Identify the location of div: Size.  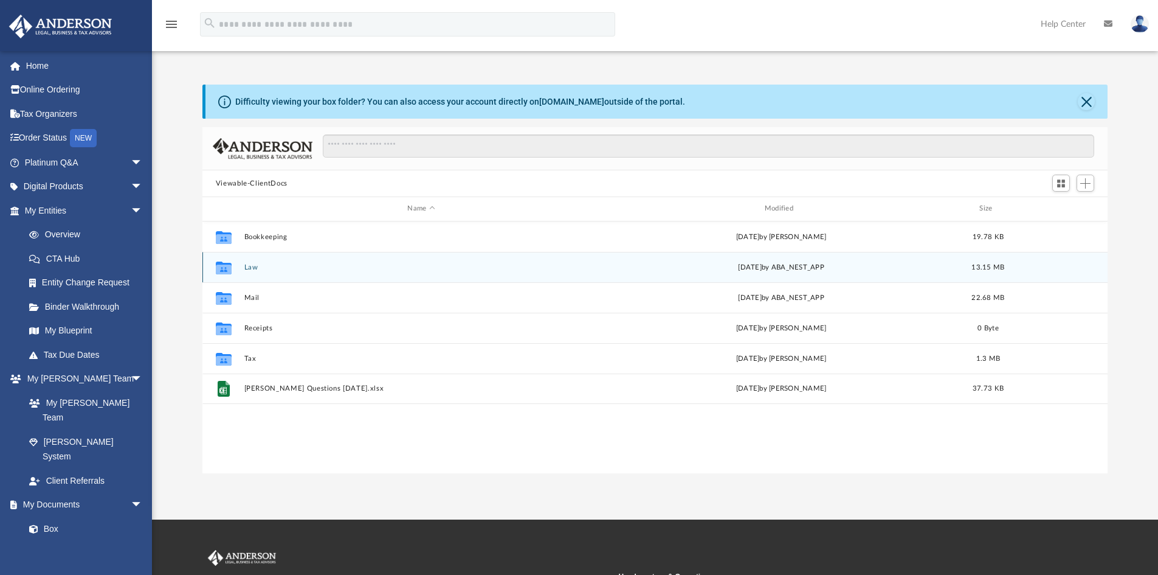
(988, 209).